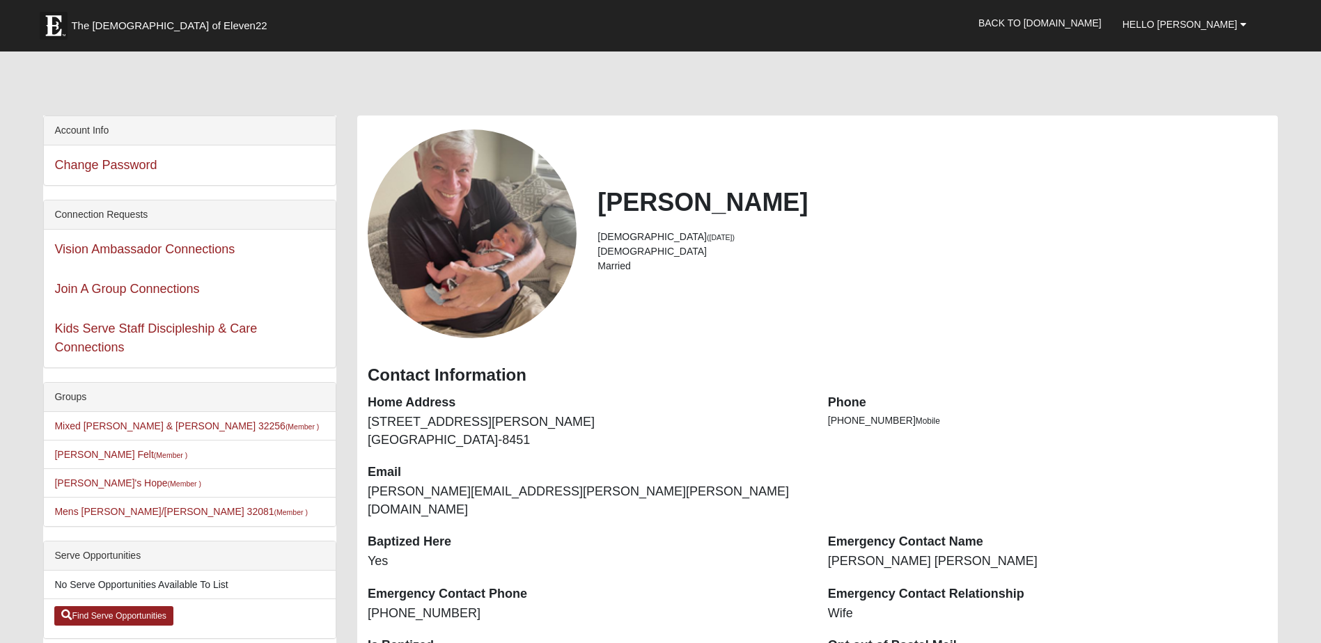 The width and height of the screenshot is (1321, 643). Describe the element at coordinates (155, 338) in the screenshot. I see `a: Kids Serve Staff Discipleship & Care Connections` at that location.